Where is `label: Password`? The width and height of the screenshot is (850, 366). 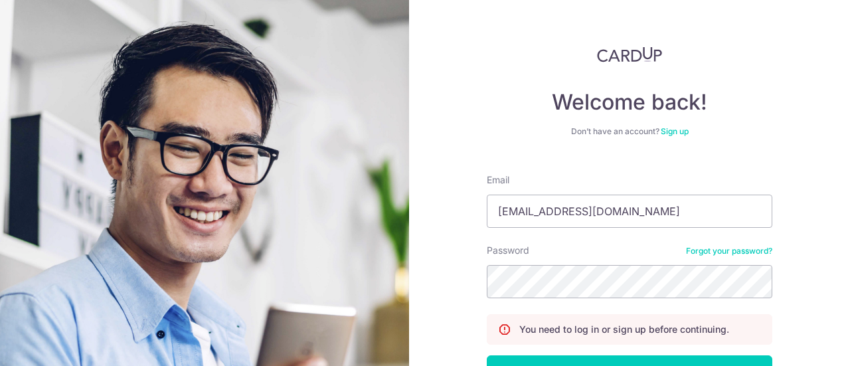 label: Password is located at coordinates (508, 250).